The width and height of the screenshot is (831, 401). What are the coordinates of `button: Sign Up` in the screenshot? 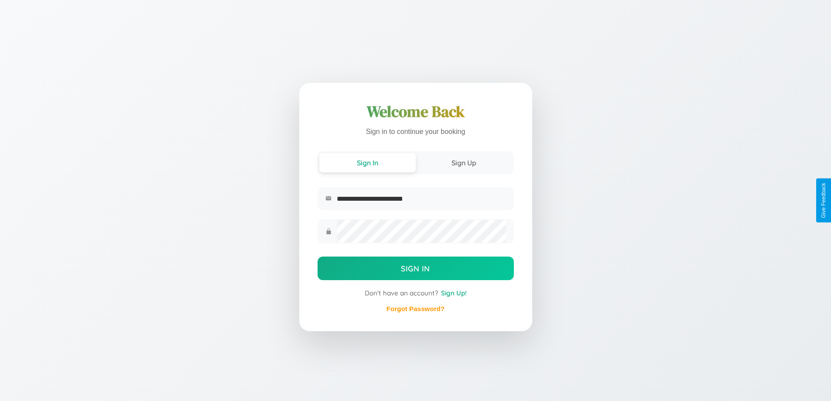 It's located at (464, 163).